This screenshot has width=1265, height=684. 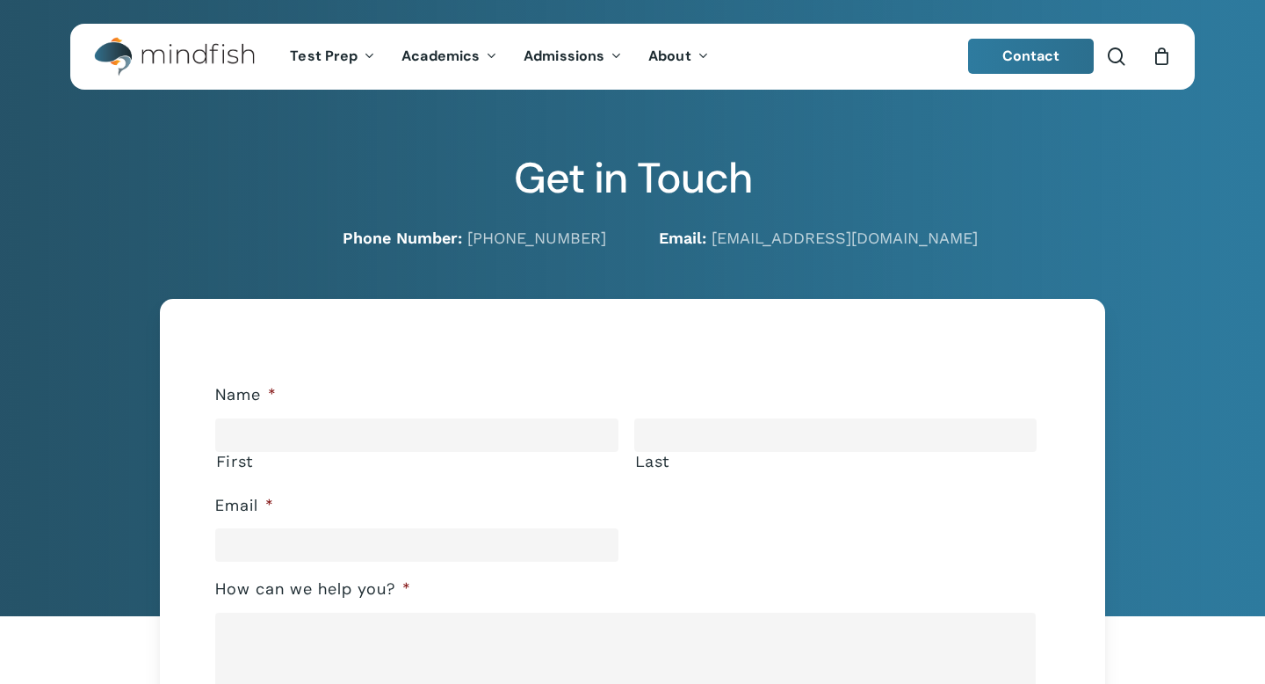 I want to click on span: Admissions, so click(x=564, y=55).